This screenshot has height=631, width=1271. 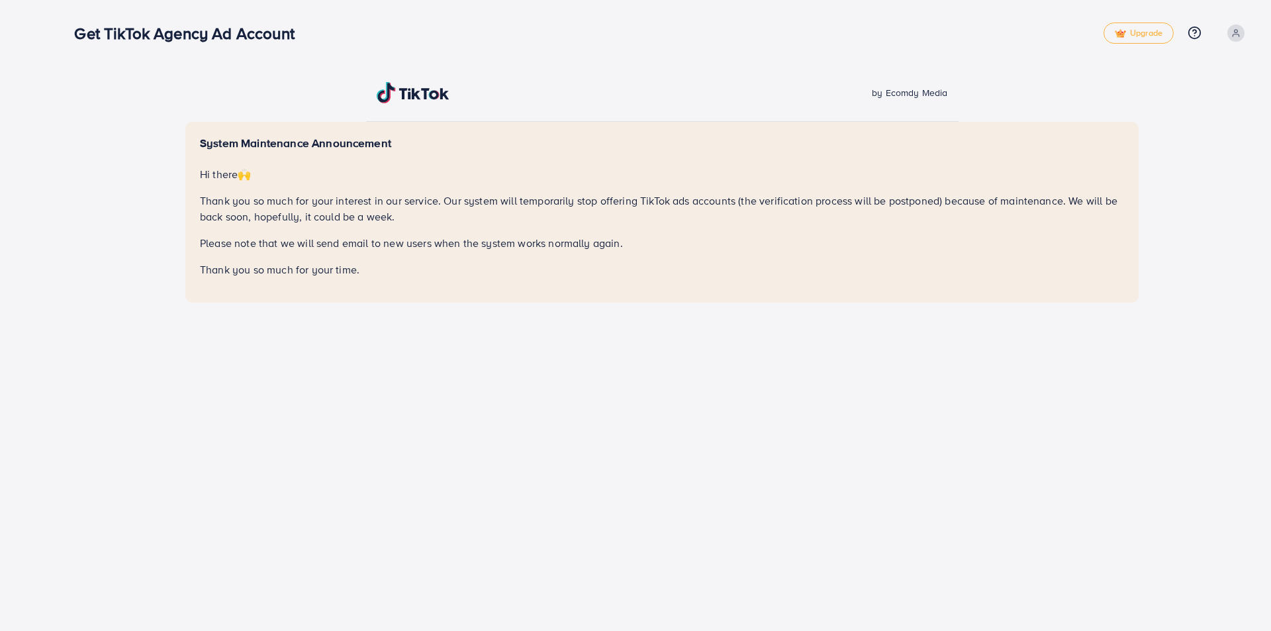 I want to click on p: Please note that we will send email to new users when the system works normally again., so click(x=662, y=243).